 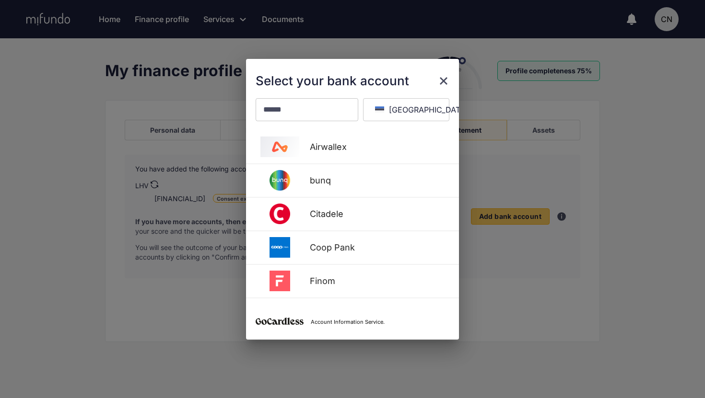 What do you see at coordinates (280, 147) in the screenshot?
I see `img: Airwallex logo` at bounding box center [280, 147].